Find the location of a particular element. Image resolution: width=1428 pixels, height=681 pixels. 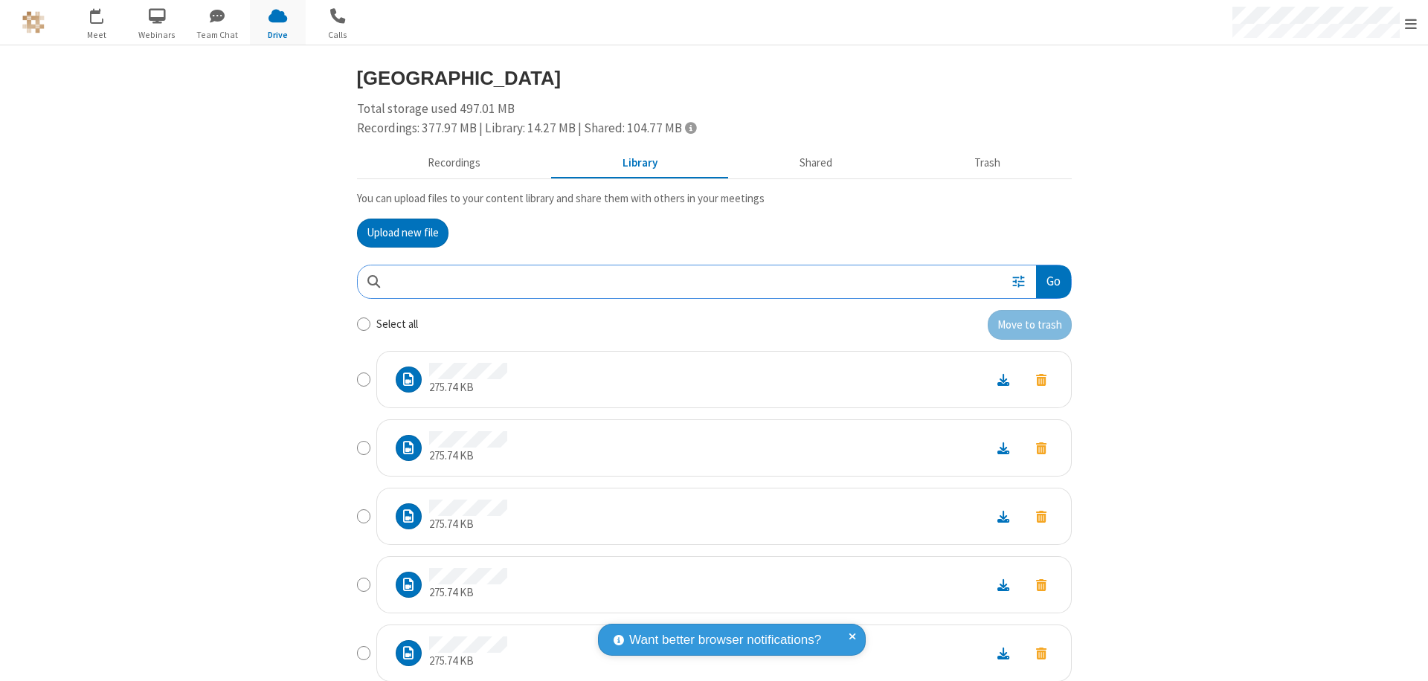

button: Content library is located at coordinates (640, 164).